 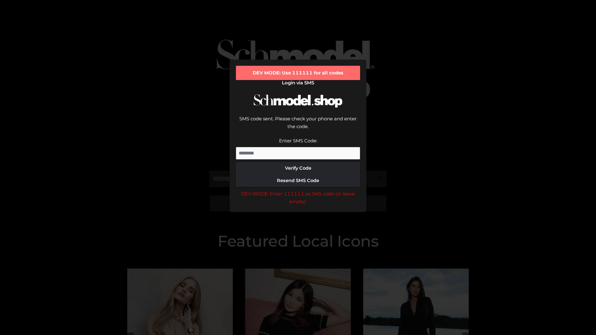 What do you see at coordinates (298, 198) in the screenshot?
I see `div: DEV MODE: Enter 111111 as SMS code (or leave empty).` at bounding box center [298, 198].